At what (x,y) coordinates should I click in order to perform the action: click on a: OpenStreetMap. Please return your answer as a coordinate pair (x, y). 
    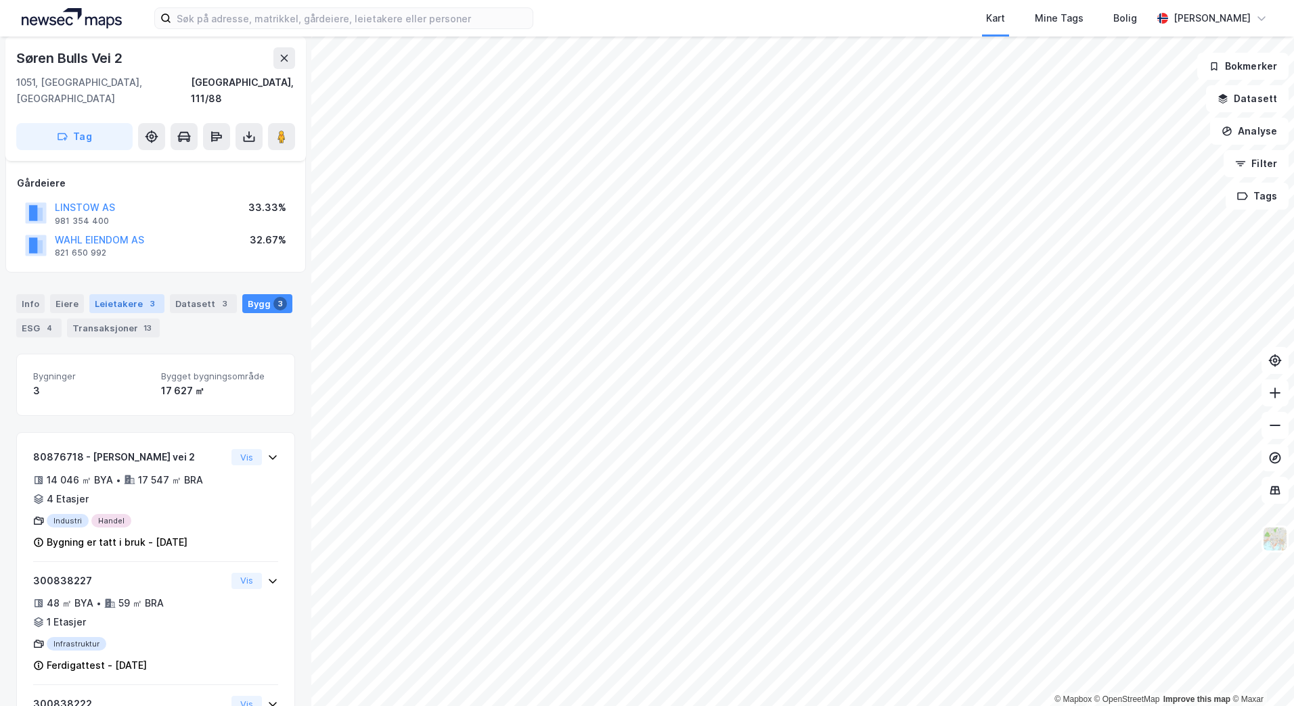
    Looking at the image, I should click on (1127, 700).